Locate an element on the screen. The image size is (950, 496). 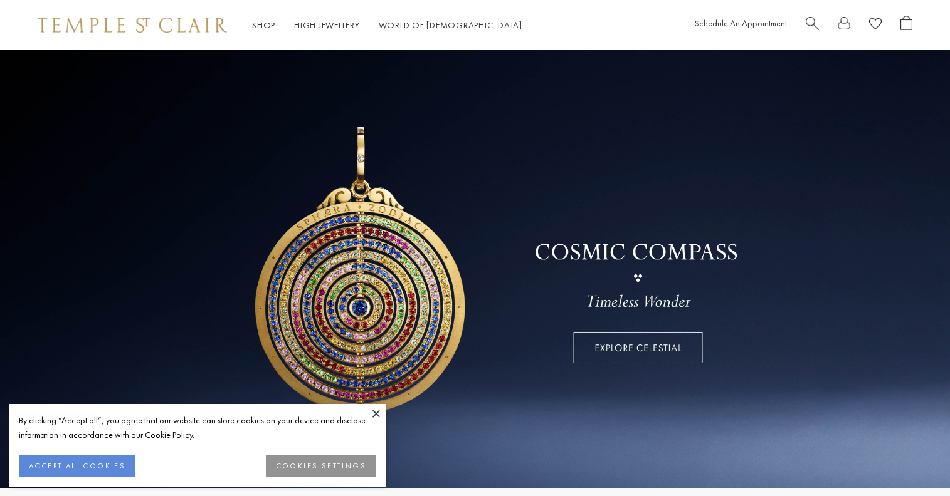
button: ACCEPT ALL COOKIES is located at coordinates (77, 466).